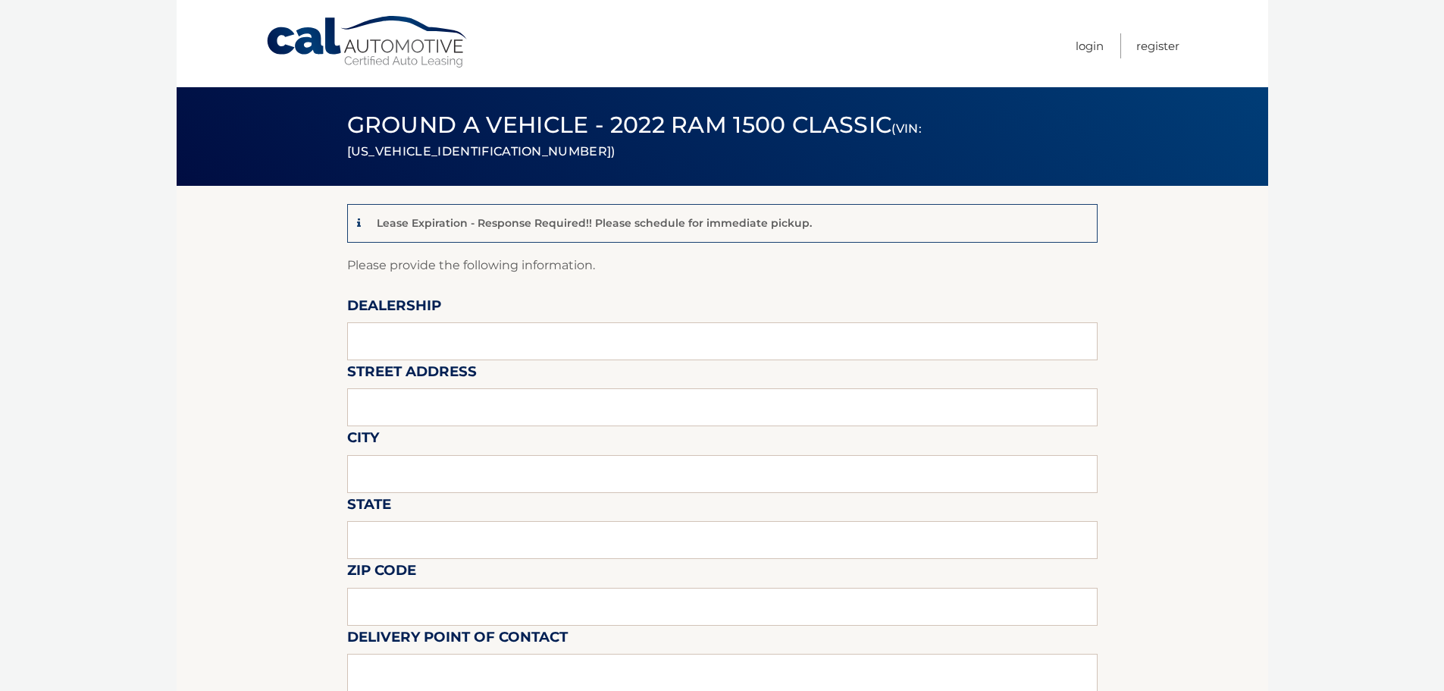 This screenshot has width=1444, height=691. Describe the element at coordinates (457, 639) in the screenshot. I see `label: Delivery Point of Contact` at that location.